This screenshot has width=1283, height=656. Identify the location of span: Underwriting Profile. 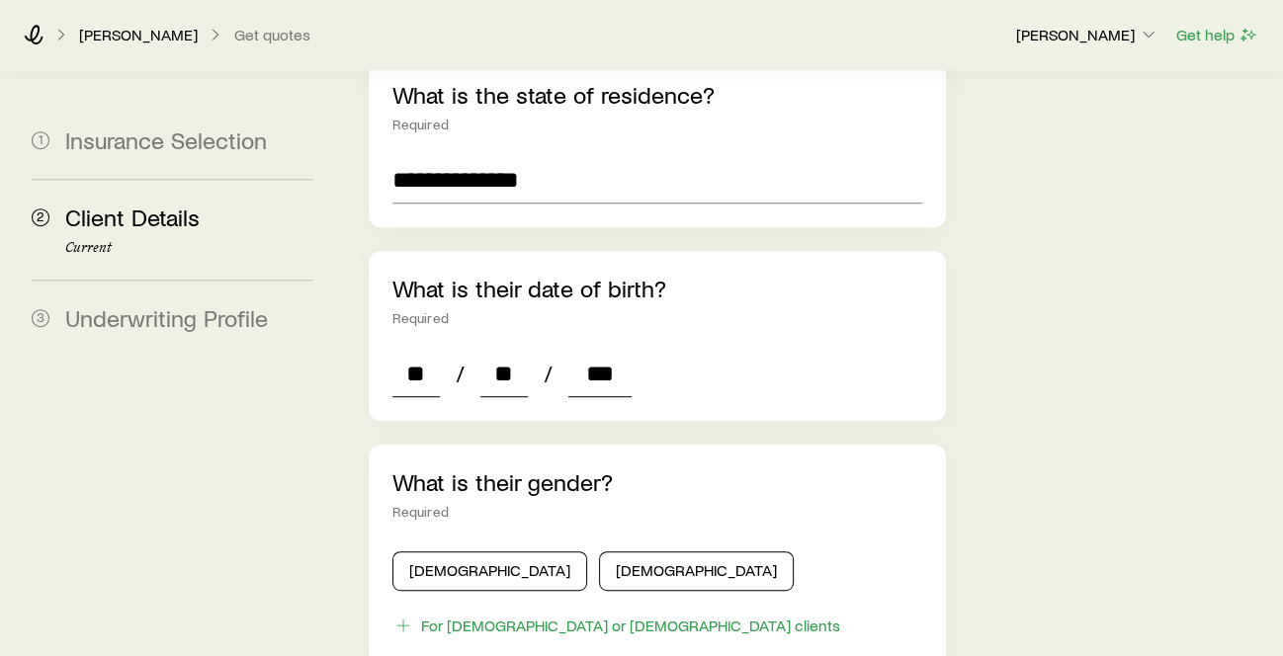
(166, 317).